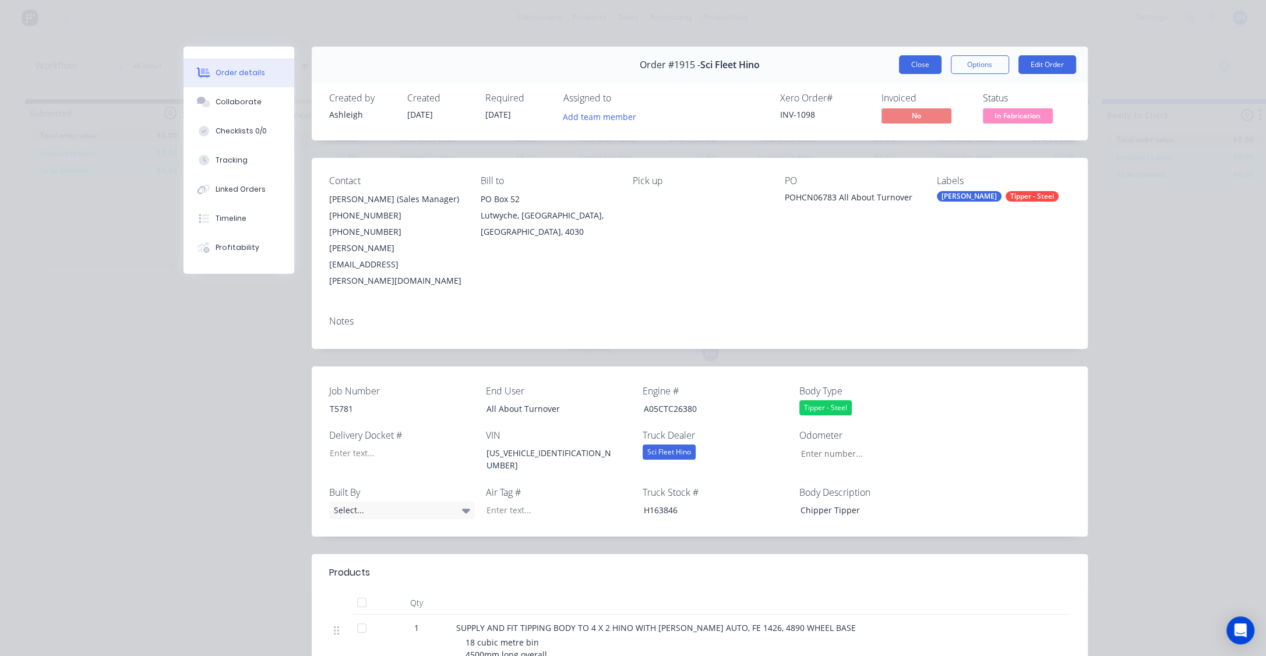 The width and height of the screenshot is (1266, 656). I want to click on div: Notes, so click(700, 321).